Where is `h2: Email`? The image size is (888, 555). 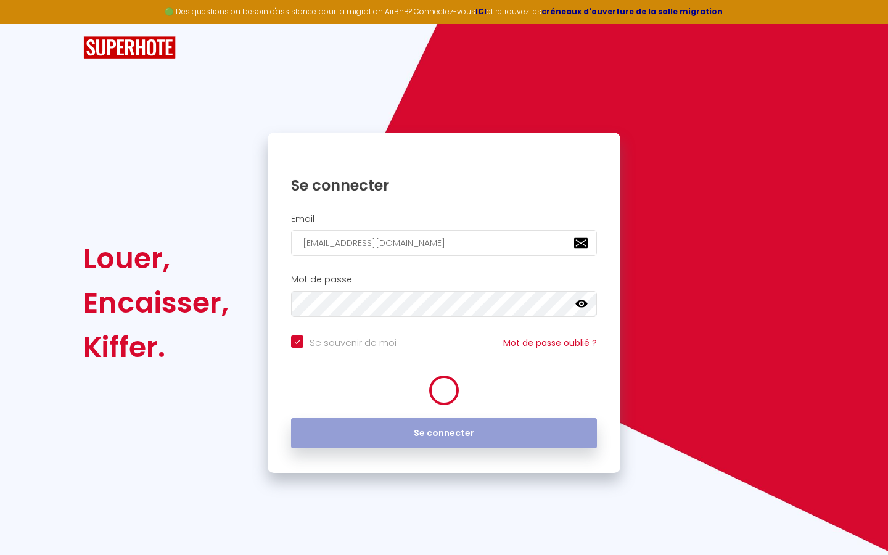 h2: Email is located at coordinates (444, 219).